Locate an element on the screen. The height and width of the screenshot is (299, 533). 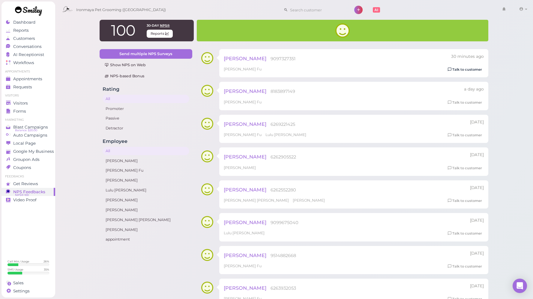
span: Blast Campaigns is located at coordinates (31, 127).